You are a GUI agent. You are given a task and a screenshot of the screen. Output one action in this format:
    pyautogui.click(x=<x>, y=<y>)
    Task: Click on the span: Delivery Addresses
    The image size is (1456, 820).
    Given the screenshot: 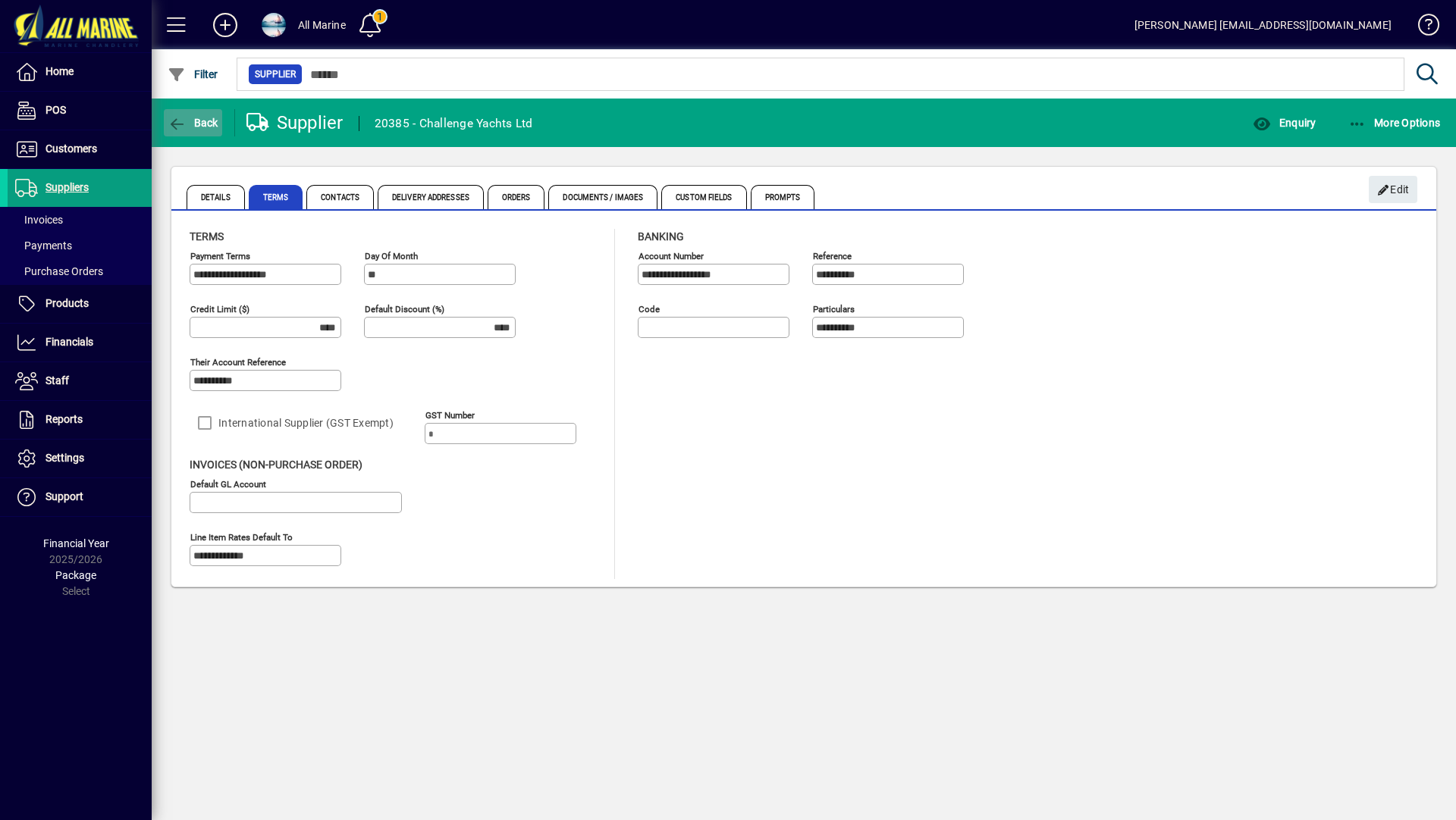 What is the action you would take?
    pyautogui.click(x=431, y=197)
    